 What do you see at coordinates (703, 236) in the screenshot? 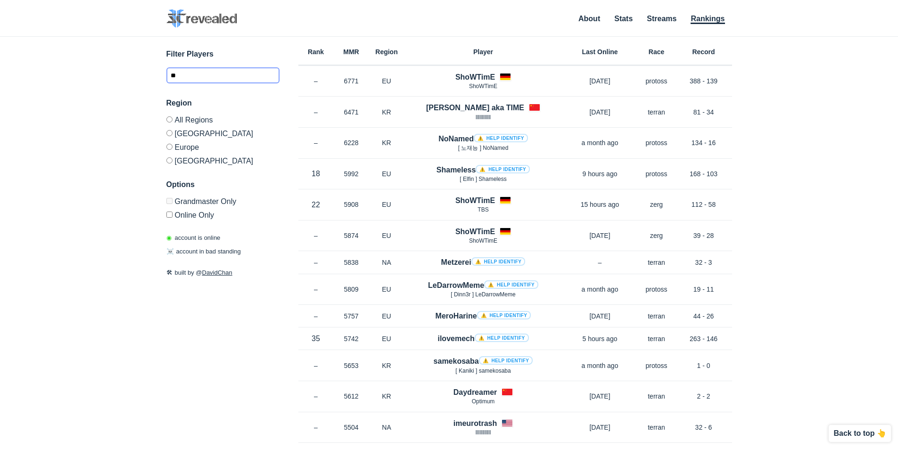
I see `p: 39 - 28` at bounding box center [703, 236].